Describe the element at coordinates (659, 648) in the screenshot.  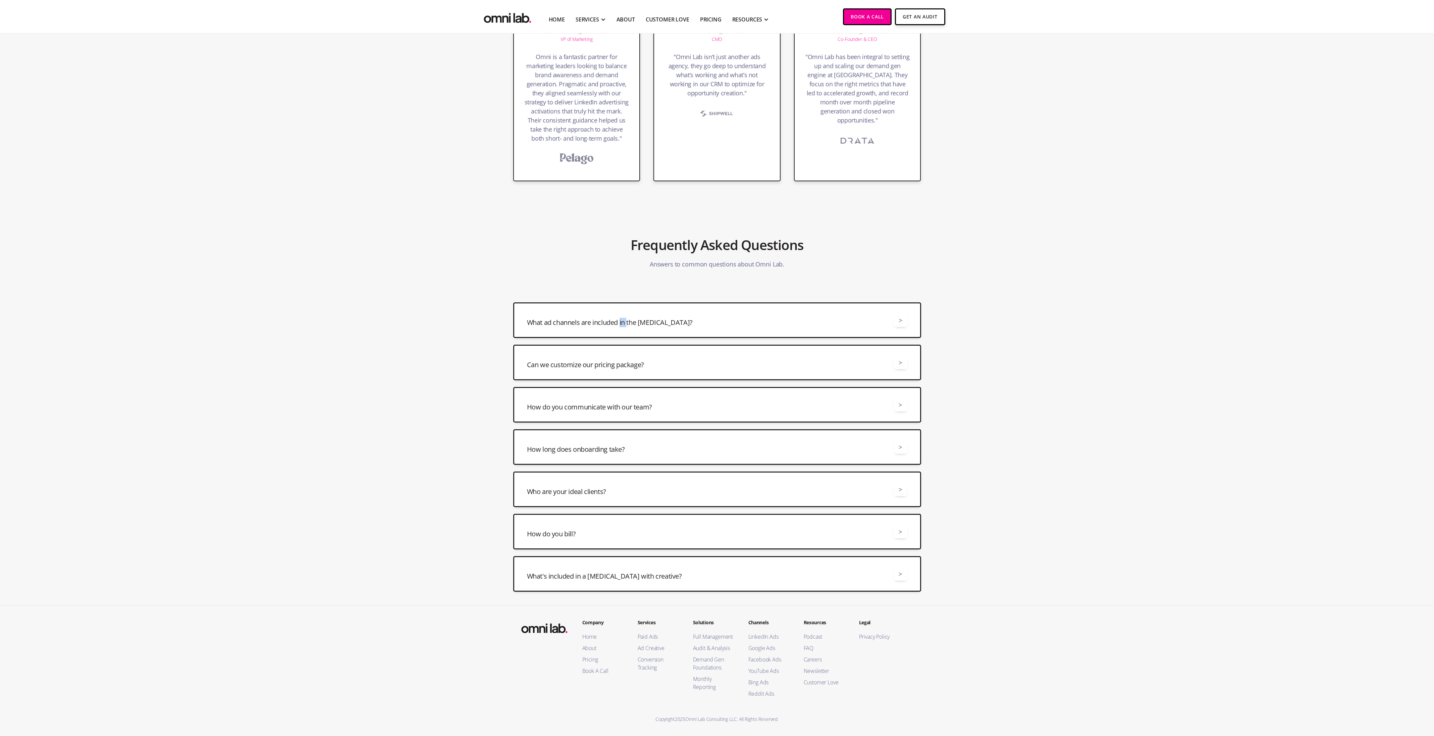
I see `a: Ad Creative` at that location.